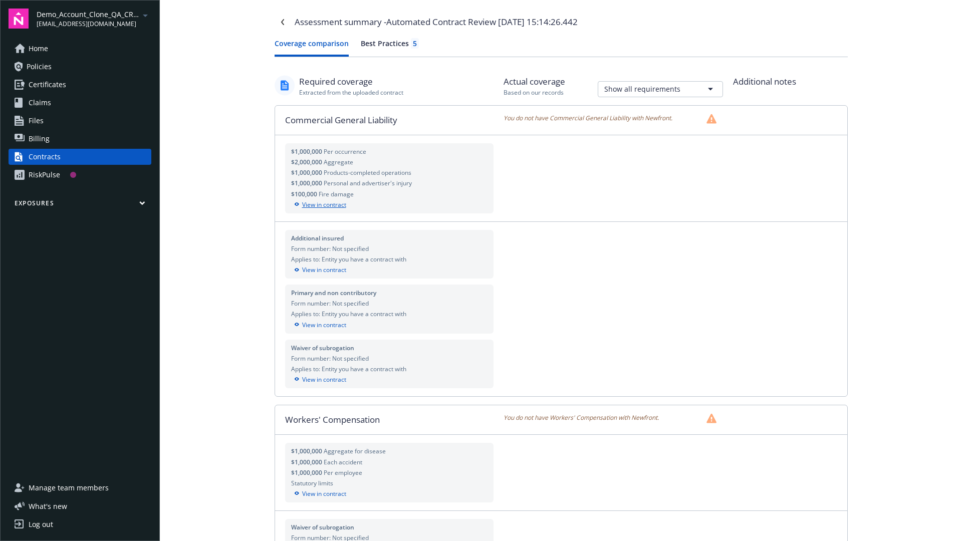 Image resolution: width=962 pixels, height=541 pixels. What do you see at coordinates (351, 92) in the screenshot?
I see `div: Extracted from the uploaded contract` at bounding box center [351, 92].